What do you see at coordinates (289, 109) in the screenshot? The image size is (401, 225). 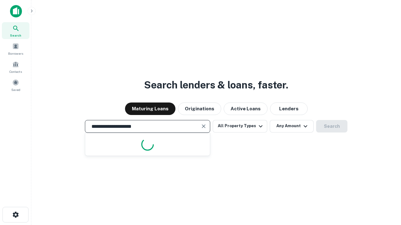 I see `button: Lenders` at bounding box center [289, 109].